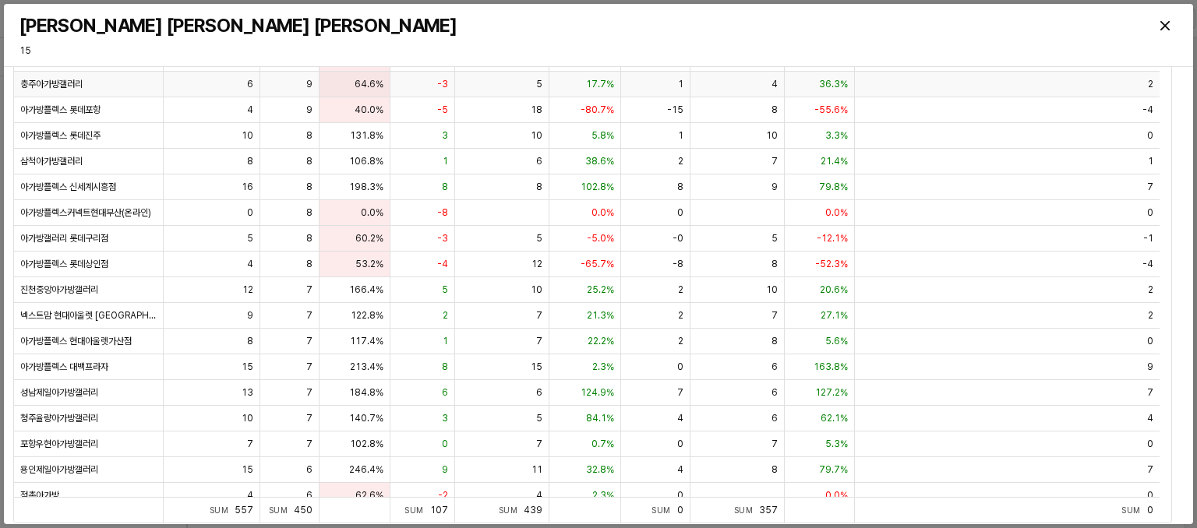  I want to click on span: 22.2%, so click(601, 341).